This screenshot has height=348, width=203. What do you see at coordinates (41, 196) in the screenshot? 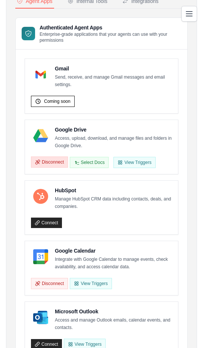
I see `img: HubSpot Logo` at bounding box center [41, 196].